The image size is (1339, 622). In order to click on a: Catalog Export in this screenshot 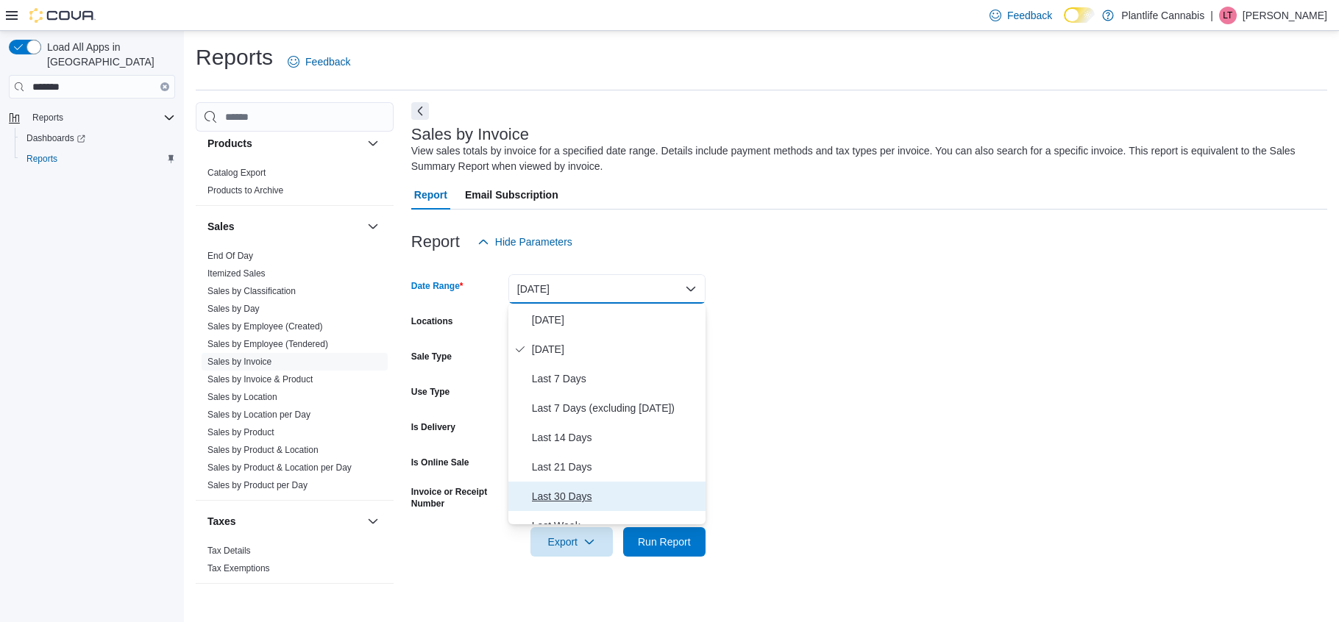, I will do `click(236, 173)`.